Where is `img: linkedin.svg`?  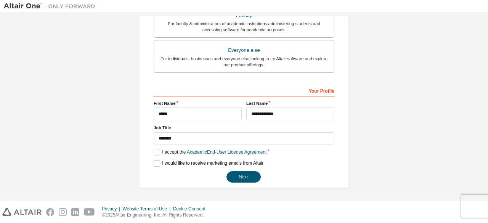
img: linkedin.svg is located at coordinates (75, 212).